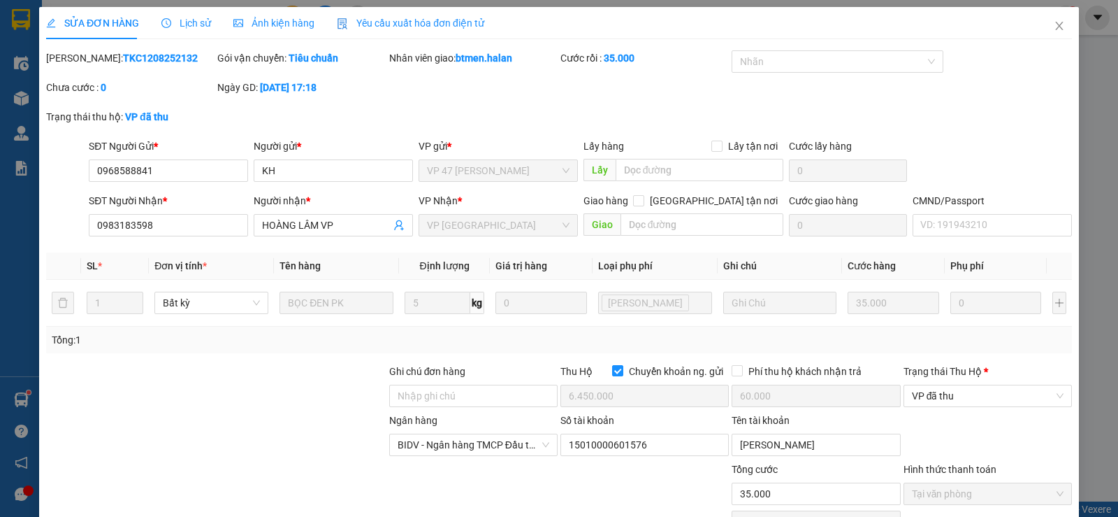 This screenshot has width=1118, height=517. I want to click on b: 35.000, so click(619, 58).